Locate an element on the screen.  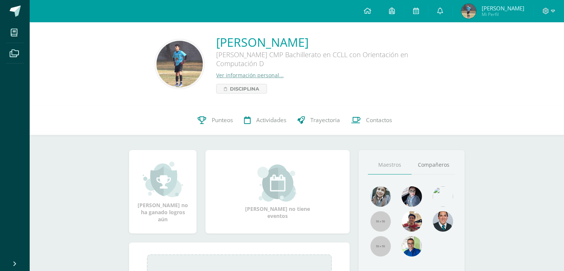
a: Contactos is located at coordinates (372, 120).